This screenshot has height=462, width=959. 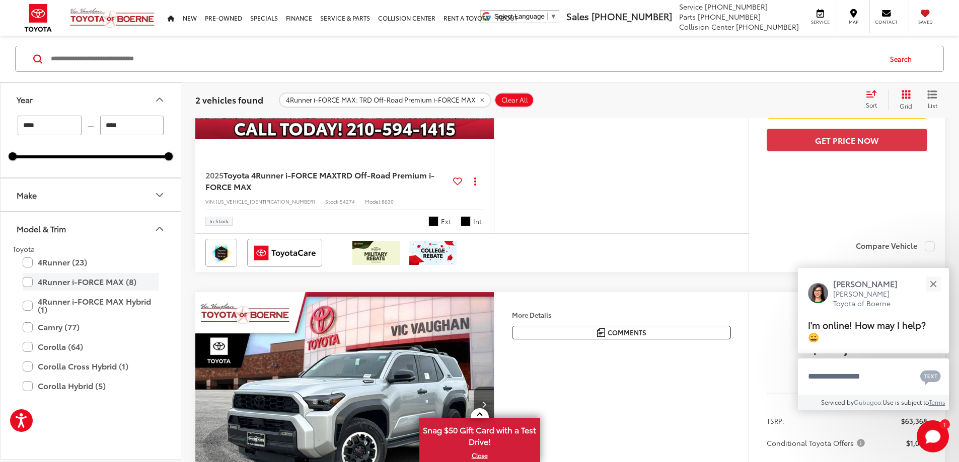 What do you see at coordinates (873, 377) in the screenshot?
I see `textarea: Type your message` at bounding box center [873, 377].